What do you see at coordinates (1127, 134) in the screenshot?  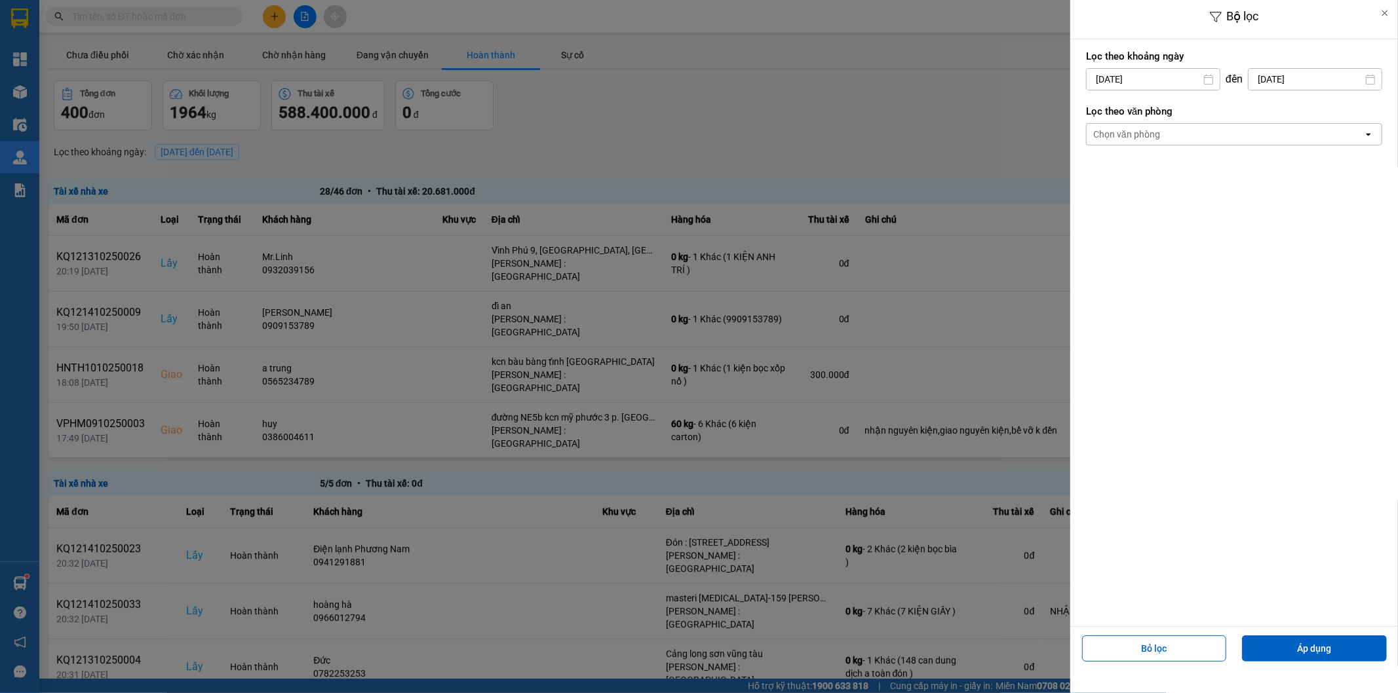 I see `div: Chọn văn phòng` at bounding box center [1127, 134].